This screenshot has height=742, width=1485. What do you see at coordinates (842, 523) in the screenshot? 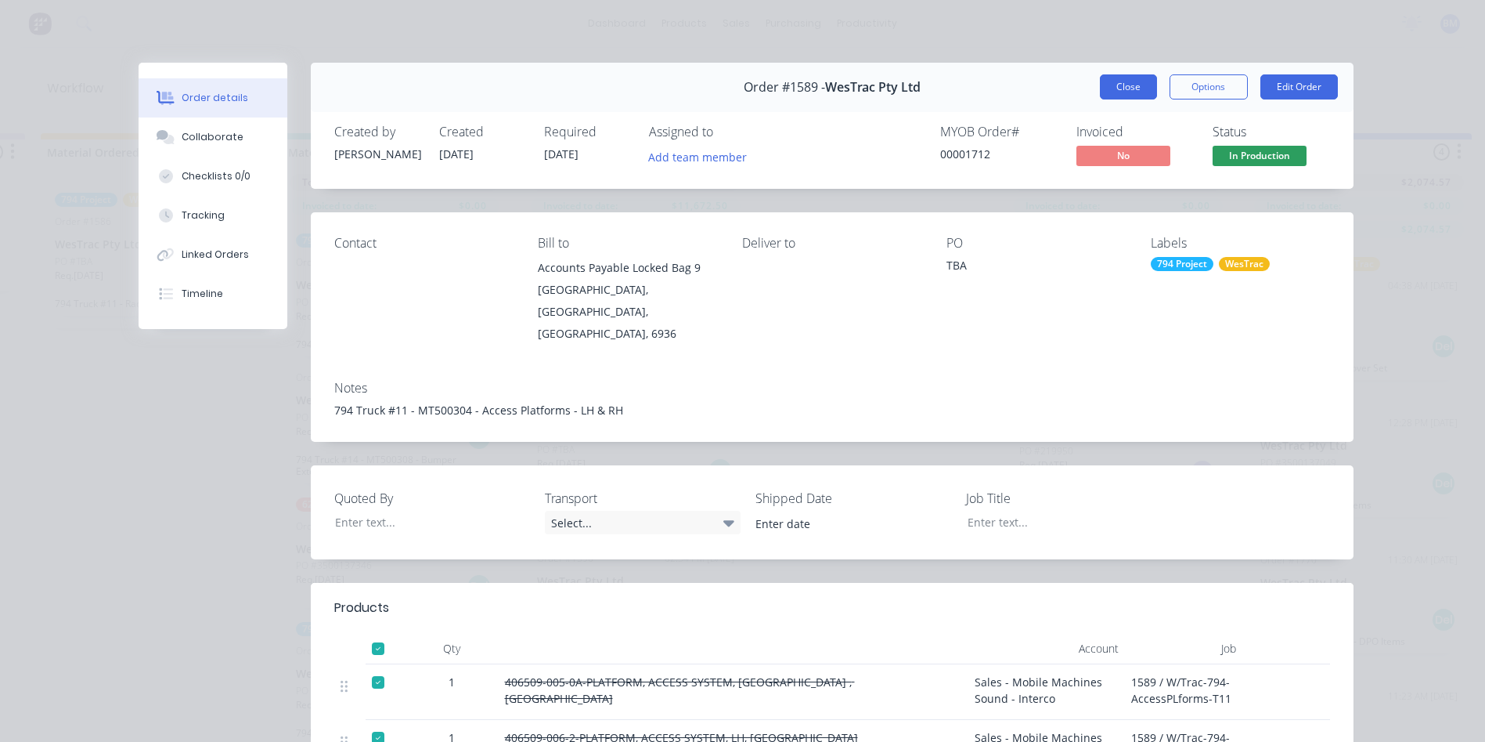
I see `input: Enter date` at bounding box center [842, 523].